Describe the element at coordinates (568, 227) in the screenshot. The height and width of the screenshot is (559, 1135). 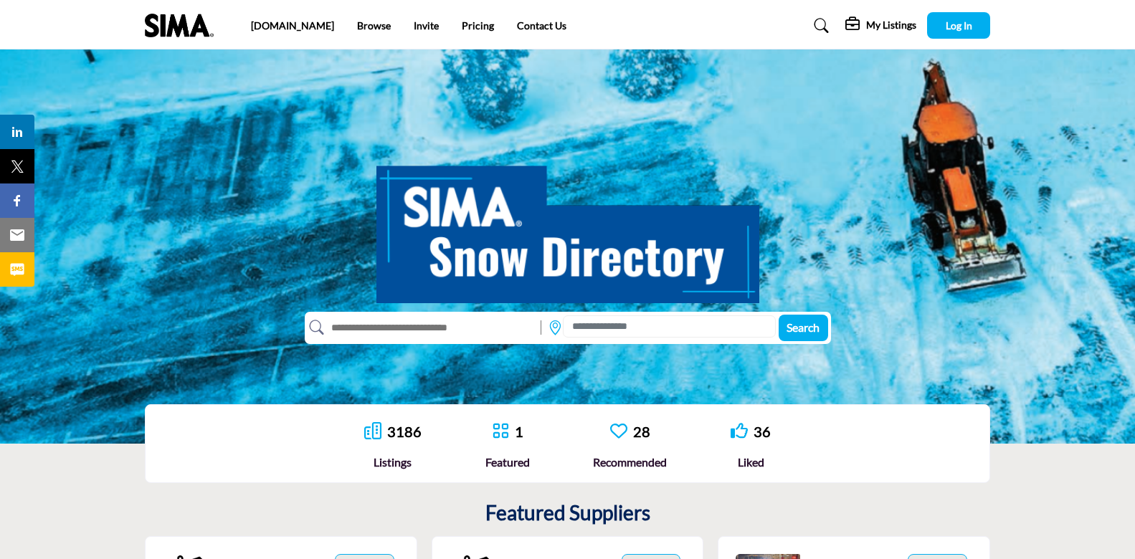
I see `img: SIMA Snow Directory` at that location.